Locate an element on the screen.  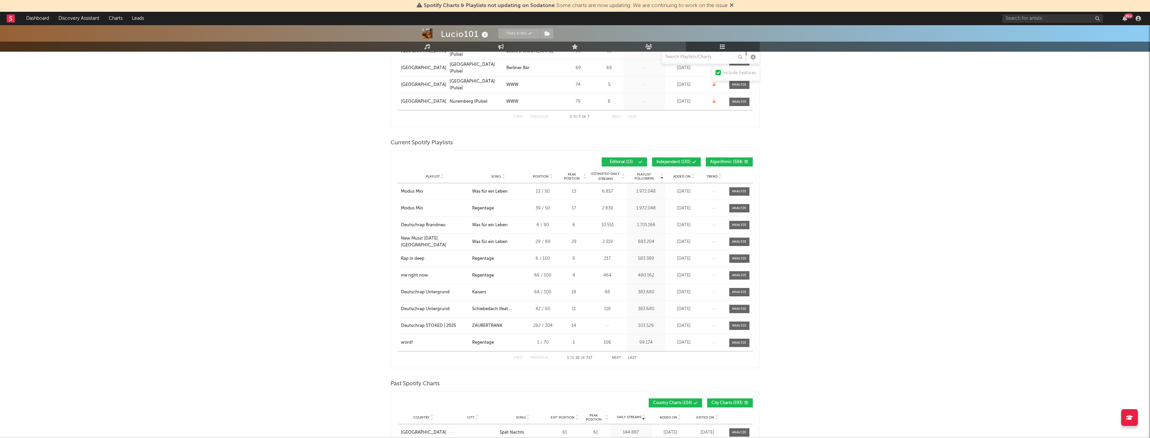
div: 1 7 7 is located at coordinates (580, 117).